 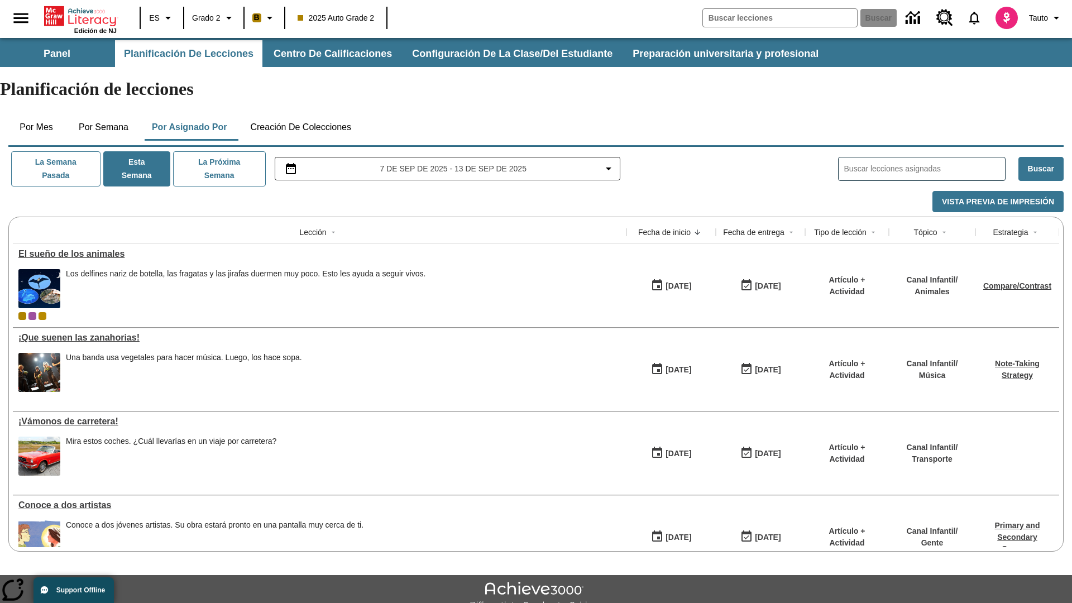 I want to click on input: Buscar lecciones asignadas, so click(x=924, y=169).